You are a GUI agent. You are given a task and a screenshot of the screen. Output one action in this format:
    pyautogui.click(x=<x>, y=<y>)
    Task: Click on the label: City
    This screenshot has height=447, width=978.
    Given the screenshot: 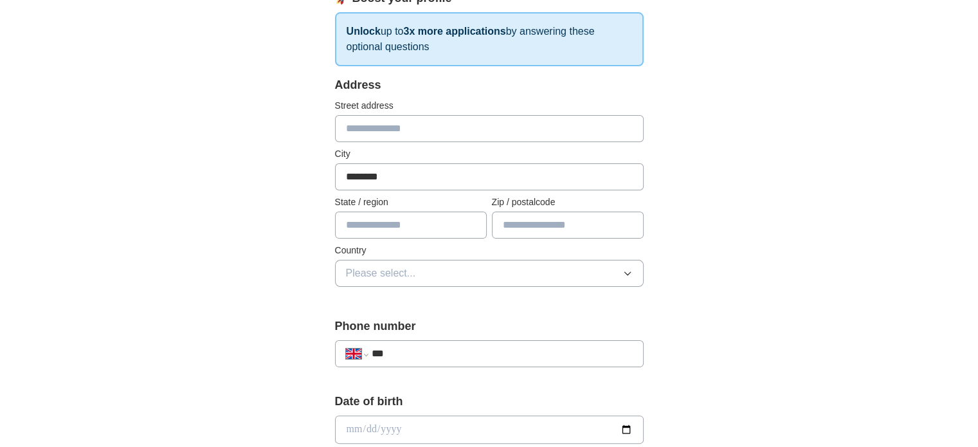 What is the action you would take?
    pyautogui.click(x=489, y=154)
    